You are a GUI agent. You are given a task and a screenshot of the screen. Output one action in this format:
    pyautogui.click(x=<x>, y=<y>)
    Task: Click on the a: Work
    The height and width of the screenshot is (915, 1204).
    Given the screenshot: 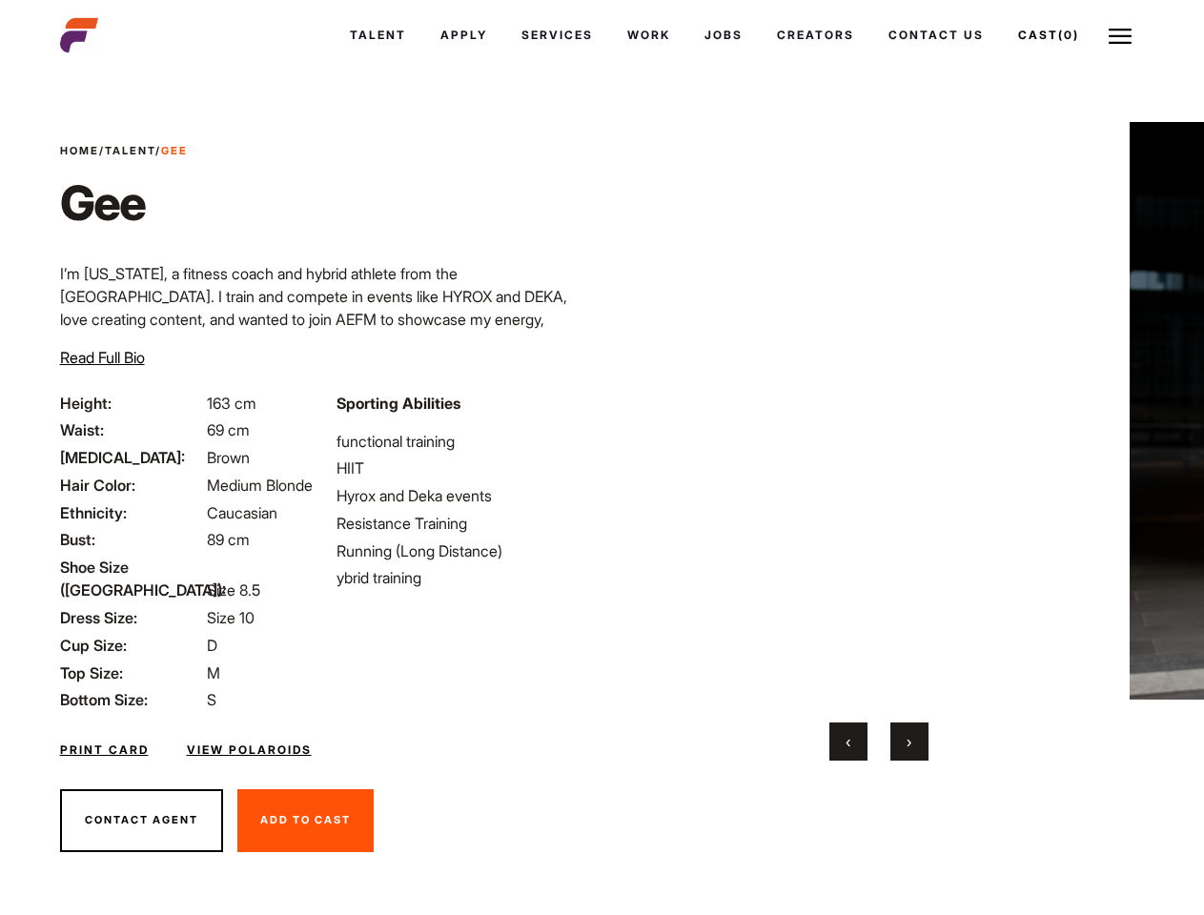 What is the action you would take?
    pyautogui.click(x=648, y=35)
    